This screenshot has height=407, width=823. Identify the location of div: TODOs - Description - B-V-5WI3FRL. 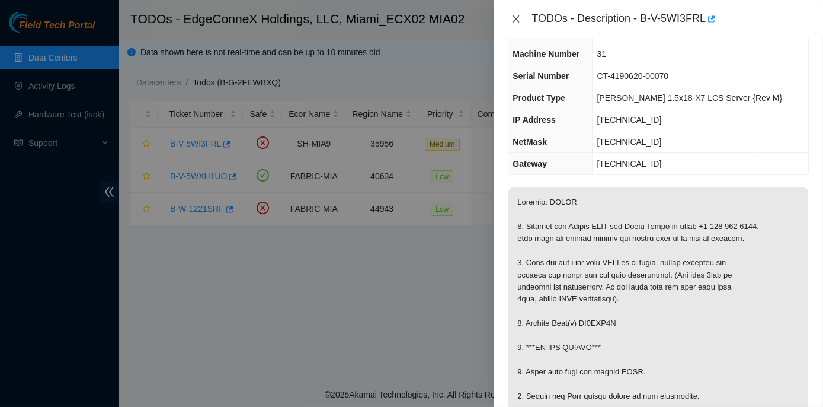
(670, 19).